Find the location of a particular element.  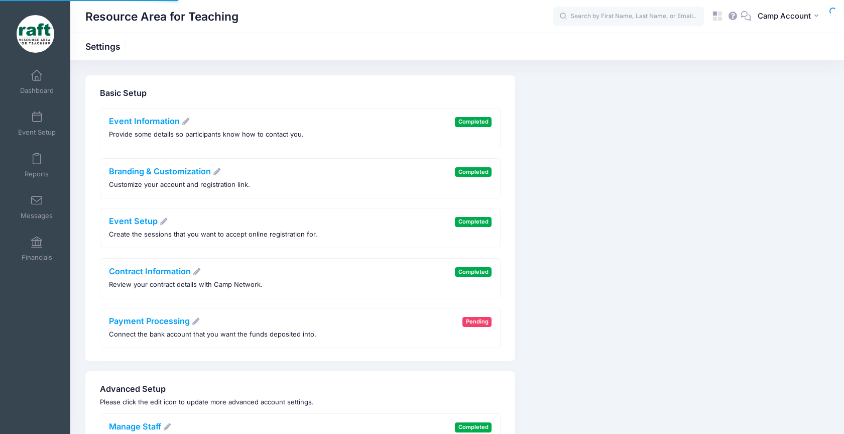

h4: Advanced Setup is located at coordinates (300, 389).